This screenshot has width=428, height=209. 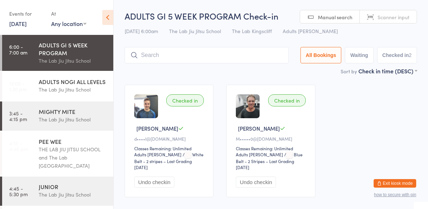 I want to click on h2: ADULTS GI 5 WEEK PROGRAM Check-in, so click(x=271, y=16).